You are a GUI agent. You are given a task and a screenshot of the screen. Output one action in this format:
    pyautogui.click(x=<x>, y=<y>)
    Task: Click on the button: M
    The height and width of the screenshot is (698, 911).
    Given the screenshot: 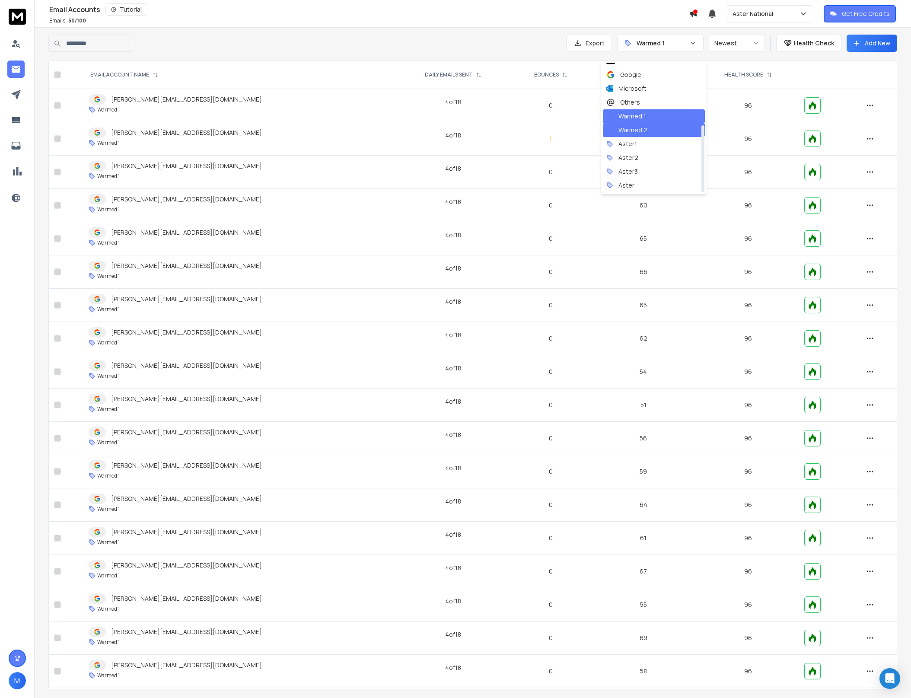 What is the action you would take?
    pyautogui.click(x=17, y=681)
    